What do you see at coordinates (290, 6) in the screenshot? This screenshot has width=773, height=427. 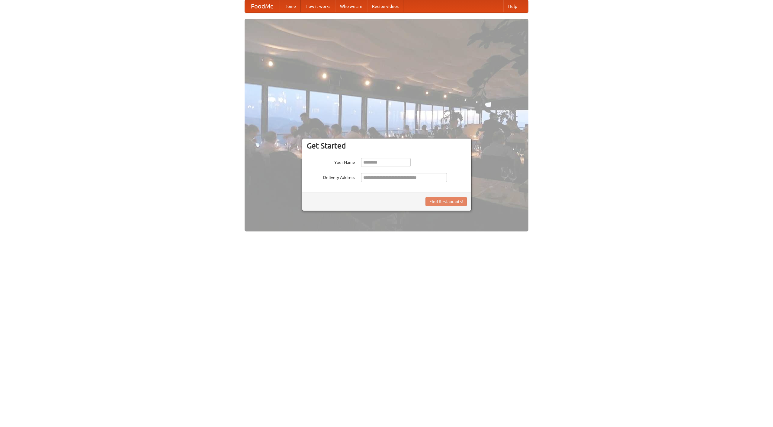 I see `a: Home` at bounding box center [290, 6].